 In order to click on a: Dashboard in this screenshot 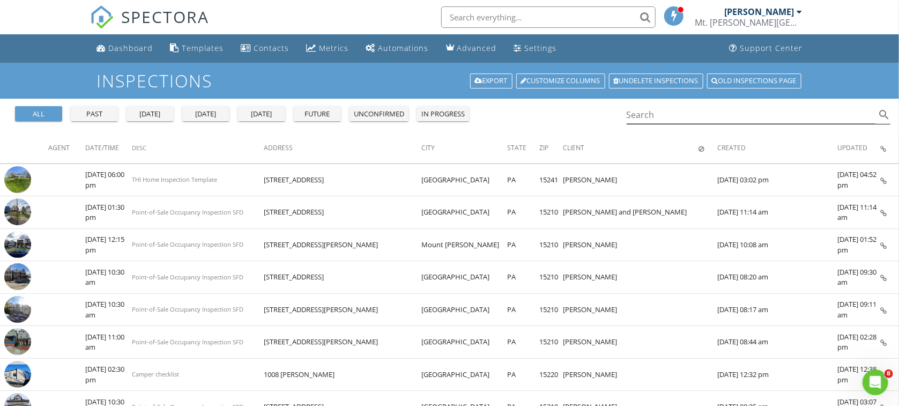, I will do `click(124, 48)`.